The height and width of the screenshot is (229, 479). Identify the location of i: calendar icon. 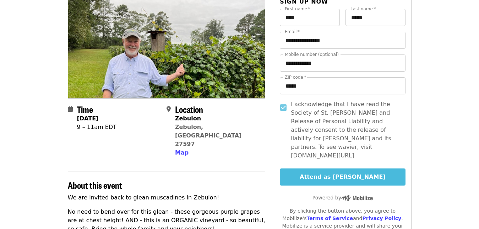
(70, 109).